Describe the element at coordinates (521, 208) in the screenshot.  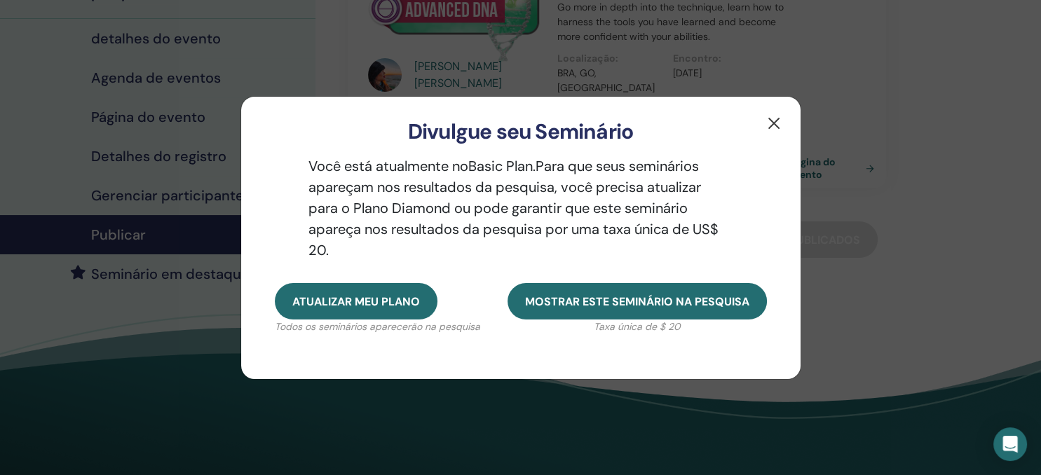
I see `p: Você está atualmente no Basic Plan. Para que seus seminários apareçam nos resultados da pesquisa,...` at that location.